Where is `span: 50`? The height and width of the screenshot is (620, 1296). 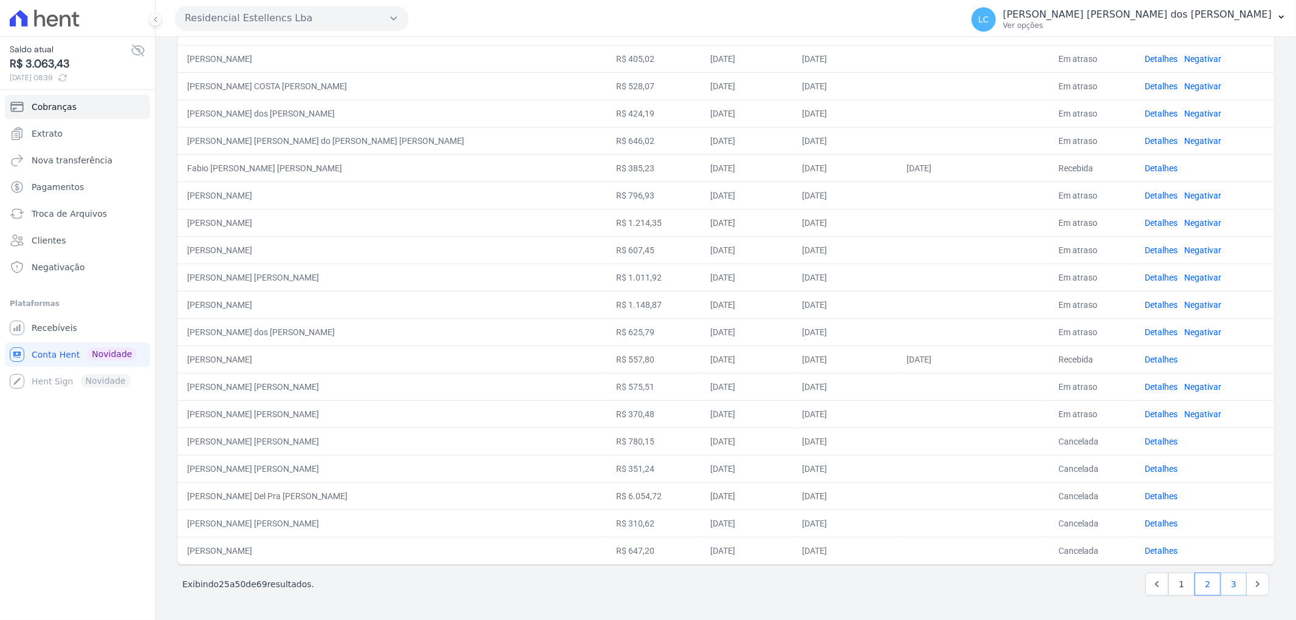
span: 50 is located at coordinates (241, 584).